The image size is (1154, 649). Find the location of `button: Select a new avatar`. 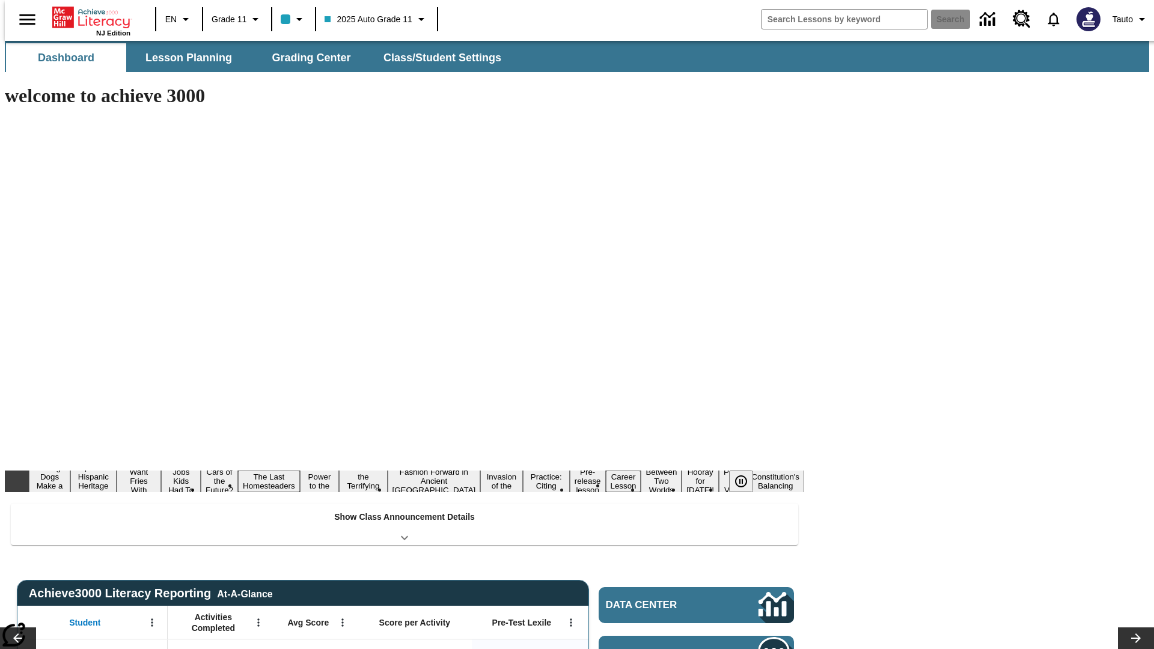

button: Select a new avatar is located at coordinates (1088, 19).